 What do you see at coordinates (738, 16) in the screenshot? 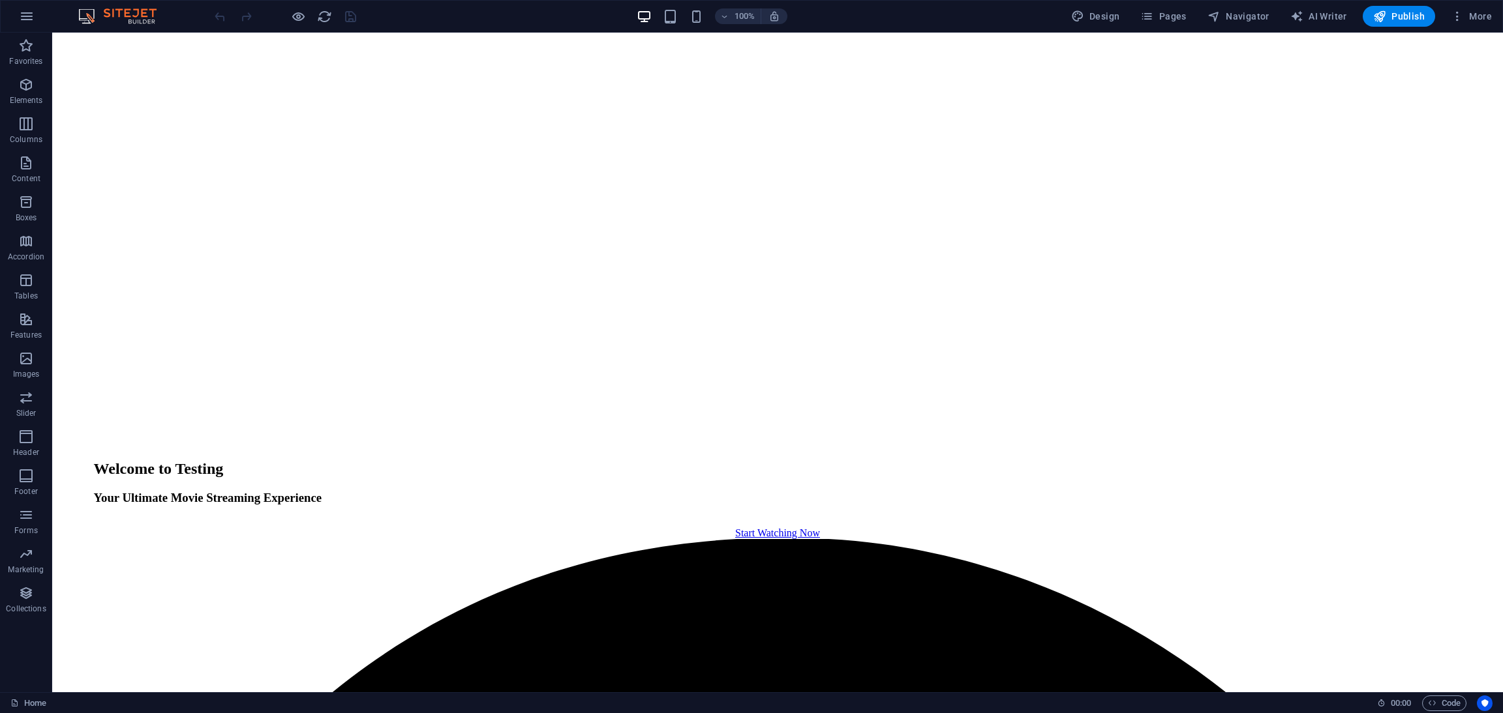
I see `button: 100%` at bounding box center [738, 16].